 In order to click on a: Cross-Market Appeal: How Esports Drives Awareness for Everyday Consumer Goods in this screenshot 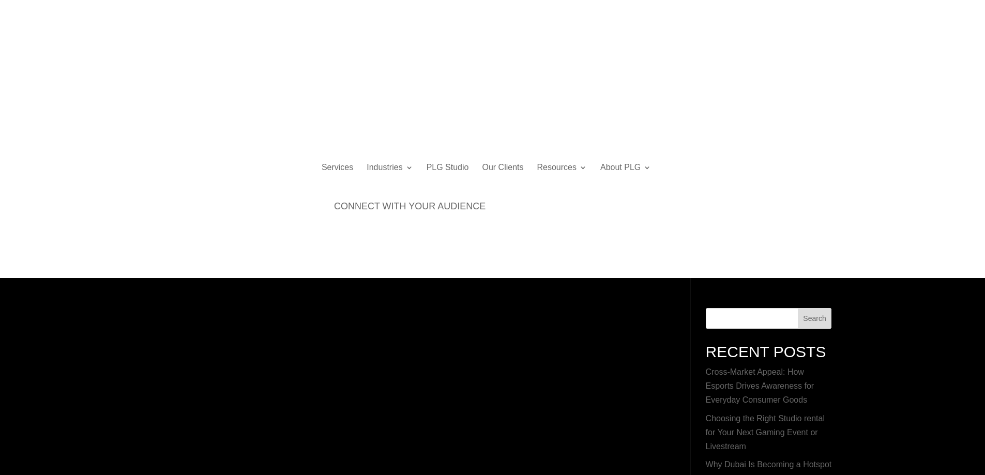, I will do `click(760, 386)`.